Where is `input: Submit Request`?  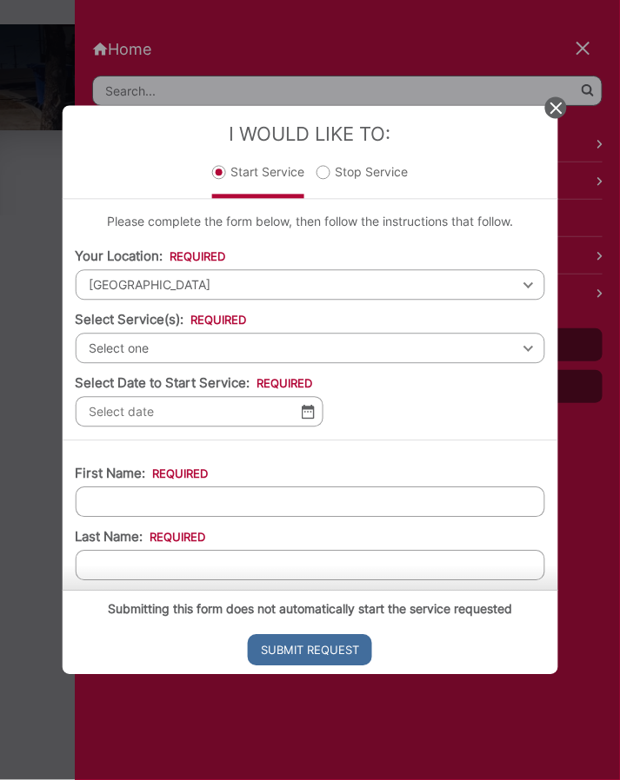 input: Submit Request is located at coordinates (309, 651).